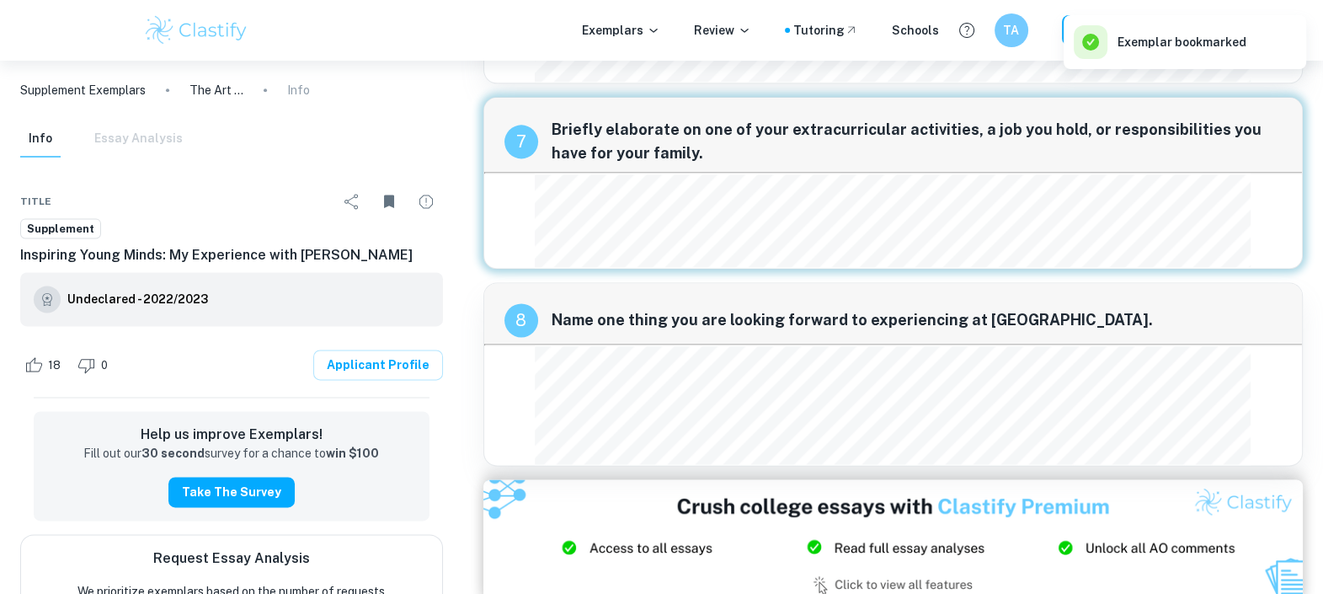  I want to click on div: Like, so click(45, 365).